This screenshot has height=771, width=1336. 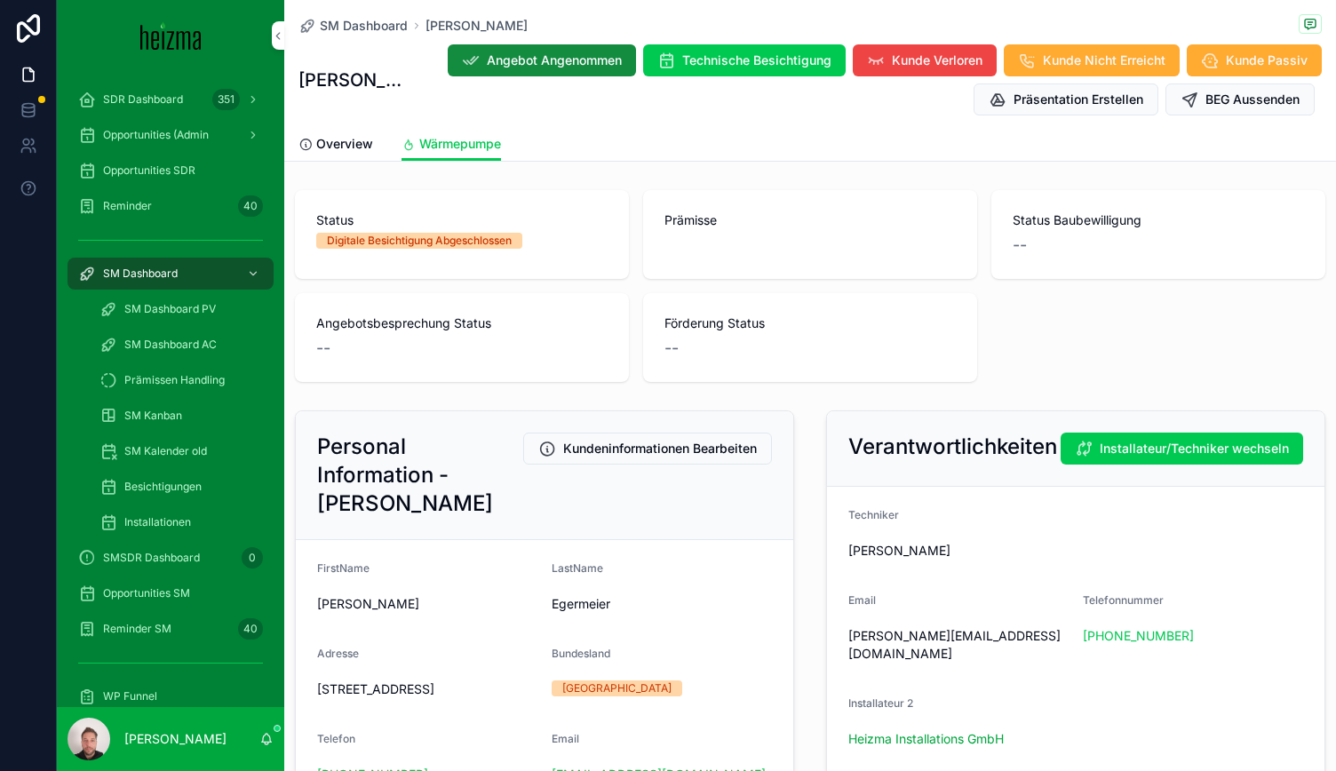 What do you see at coordinates (165, 451) in the screenshot?
I see `span: SM Kalender old` at bounding box center [165, 451].